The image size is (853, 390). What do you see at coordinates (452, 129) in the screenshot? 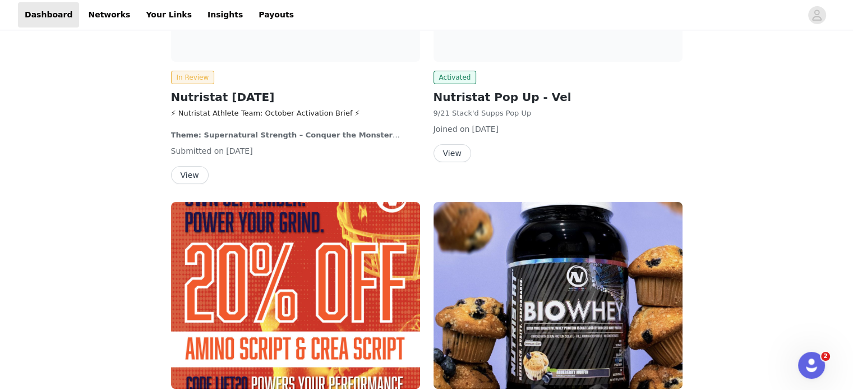
I see `span: Joined on` at bounding box center [452, 129].